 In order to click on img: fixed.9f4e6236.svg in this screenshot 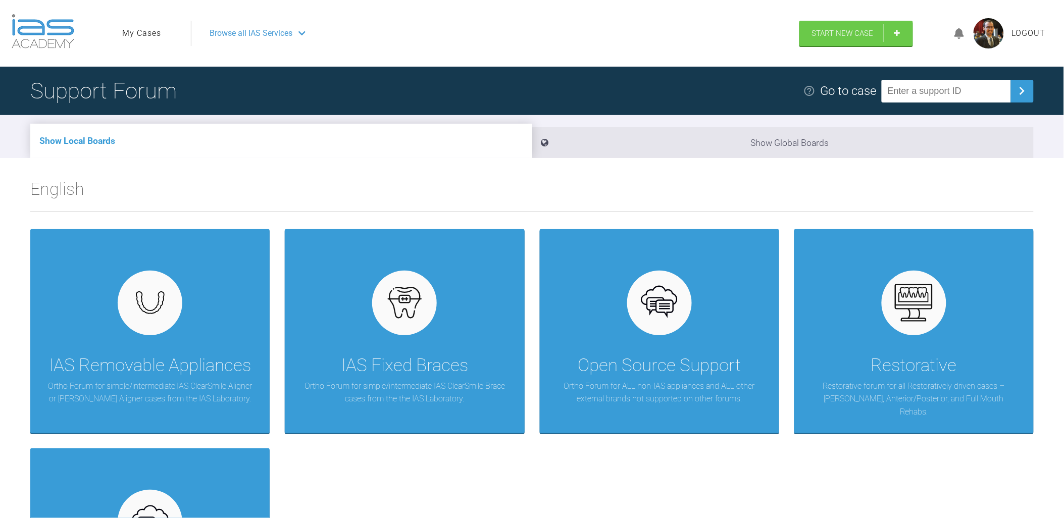, I will do `click(404, 302)`.